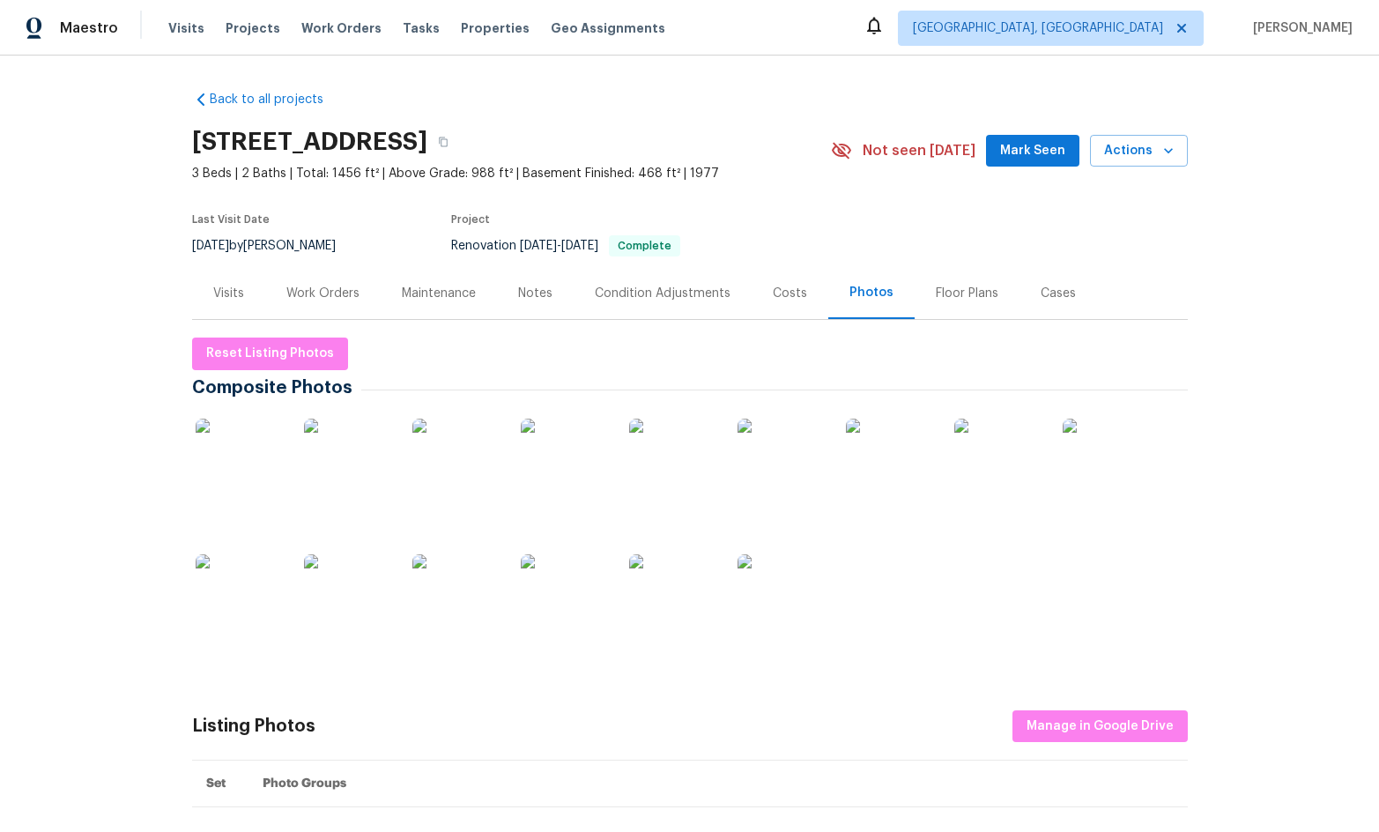 Image resolution: width=1379 pixels, height=832 pixels. What do you see at coordinates (277, 388) in the screenshot?
I see `span: Composite Photos` at bounding box center [277, 388].